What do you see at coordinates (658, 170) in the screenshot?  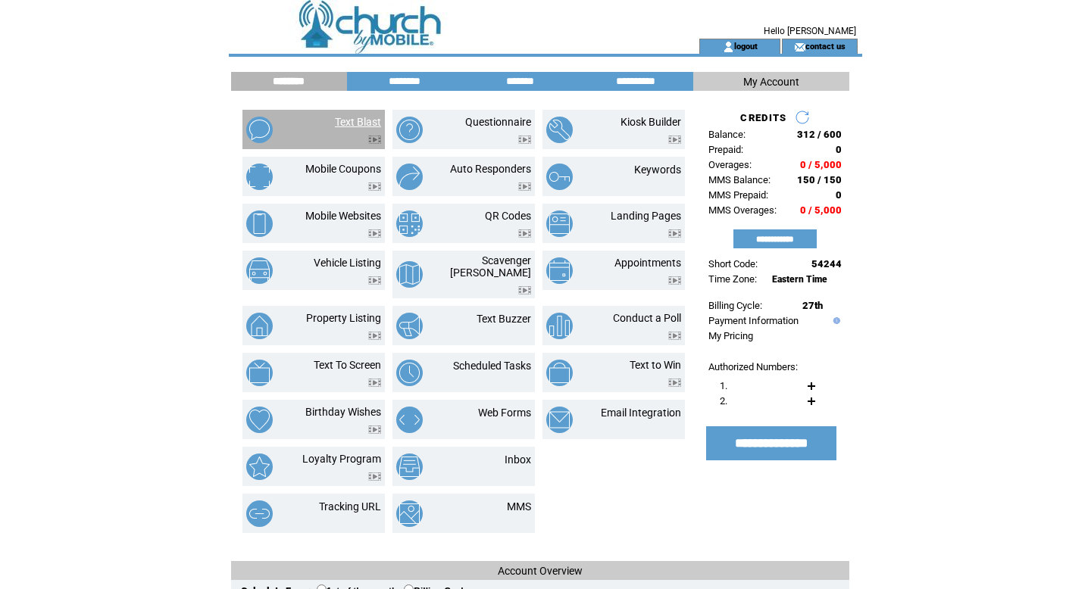 I see `a: Keywords` at bounding box center [658, 170].